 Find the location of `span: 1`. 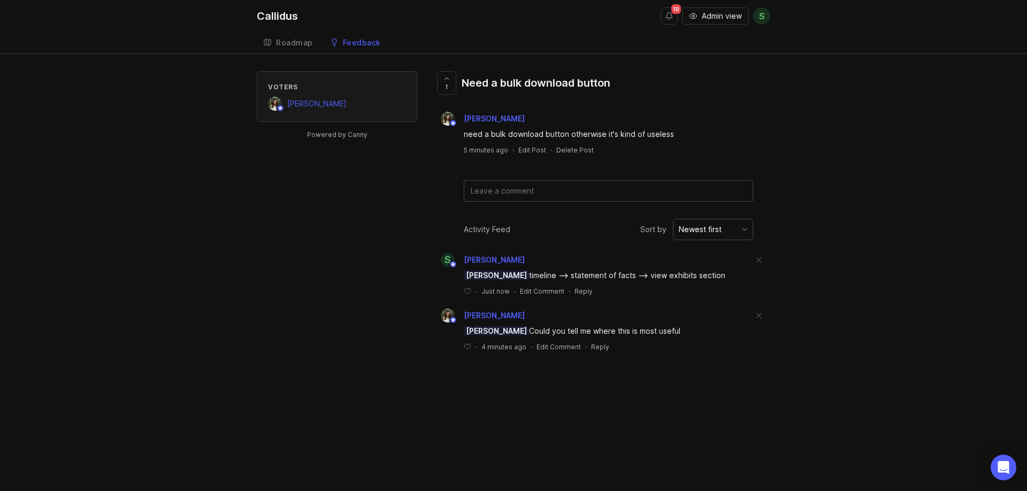

span: 1 is located at coordinates (447, 87).